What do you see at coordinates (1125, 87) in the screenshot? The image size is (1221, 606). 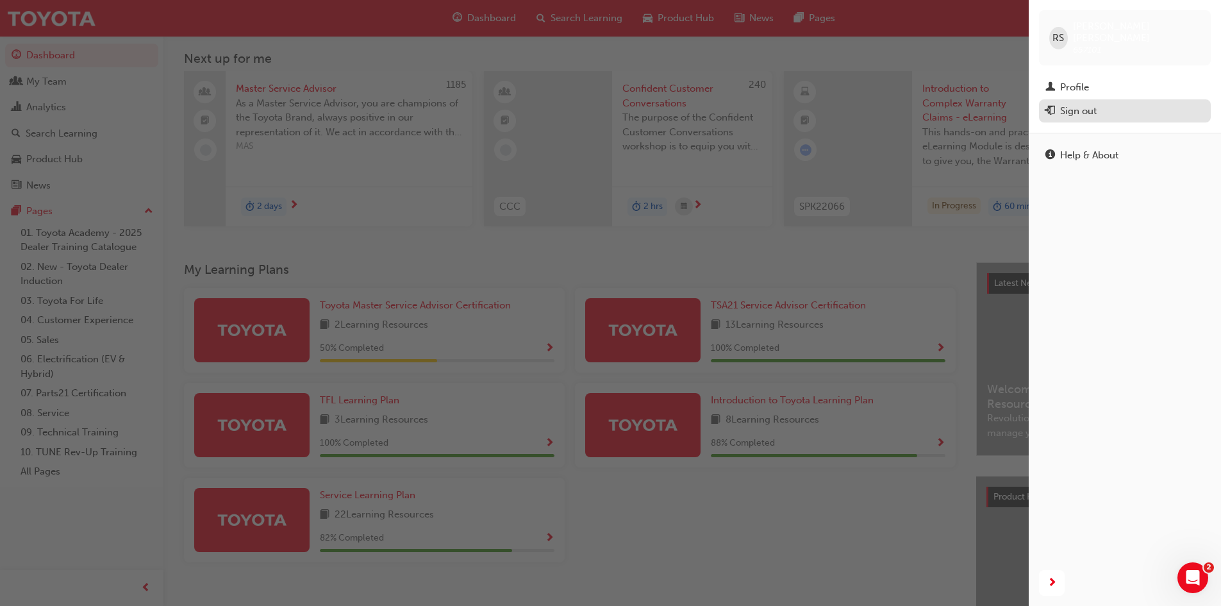 I see `a: Profile` at bounding box center [1125, 87].